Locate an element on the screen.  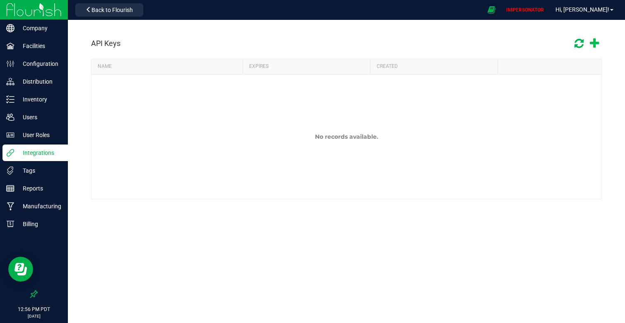
p: 12:56 PM PDT is located at coordinates (34, 309).